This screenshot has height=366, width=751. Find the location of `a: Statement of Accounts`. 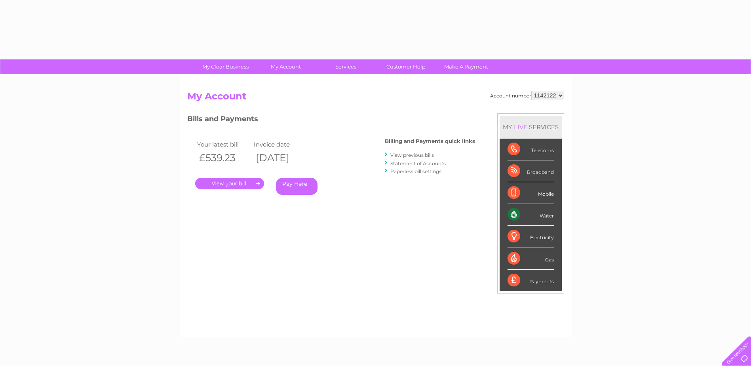

a: Statement of Accounts is located at coordinates (418, 163).